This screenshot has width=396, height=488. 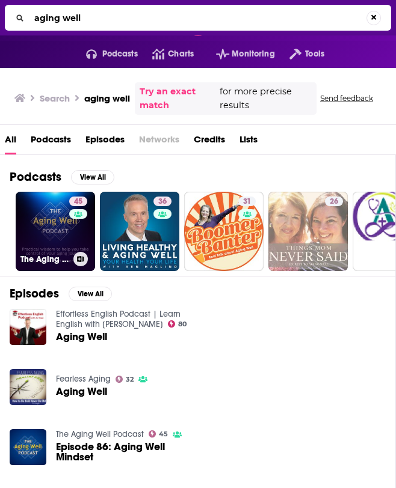 What do you see at coordinates (248, 142) in the screenshot?
I see `span: Lists` at bounding box center [248, 142].